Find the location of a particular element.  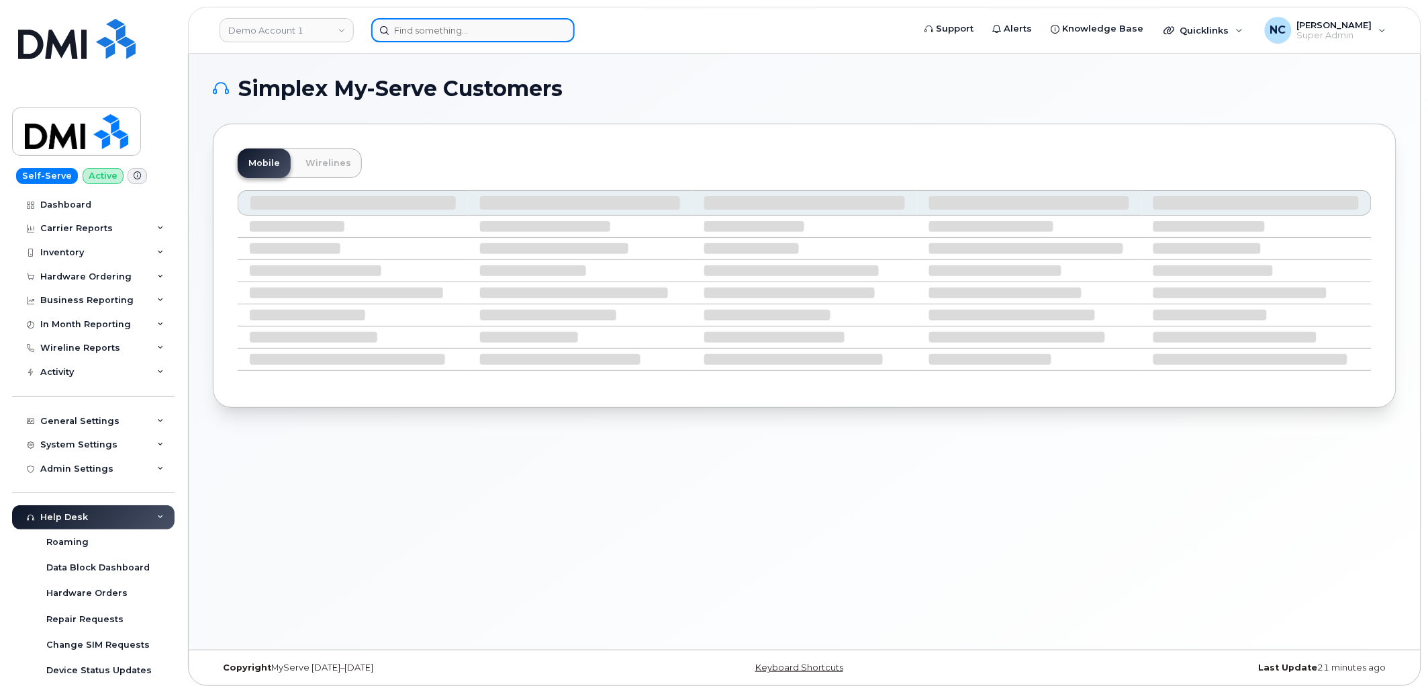

a: Keyboard Shortcuts is located at coordinates (799, 667).